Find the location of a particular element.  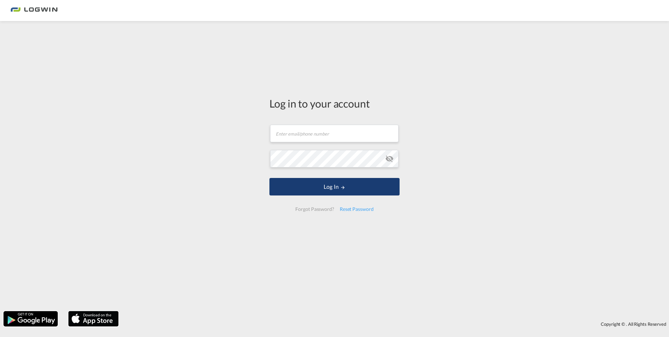

div: Forgot Password? is located at coordinates (315, 209).